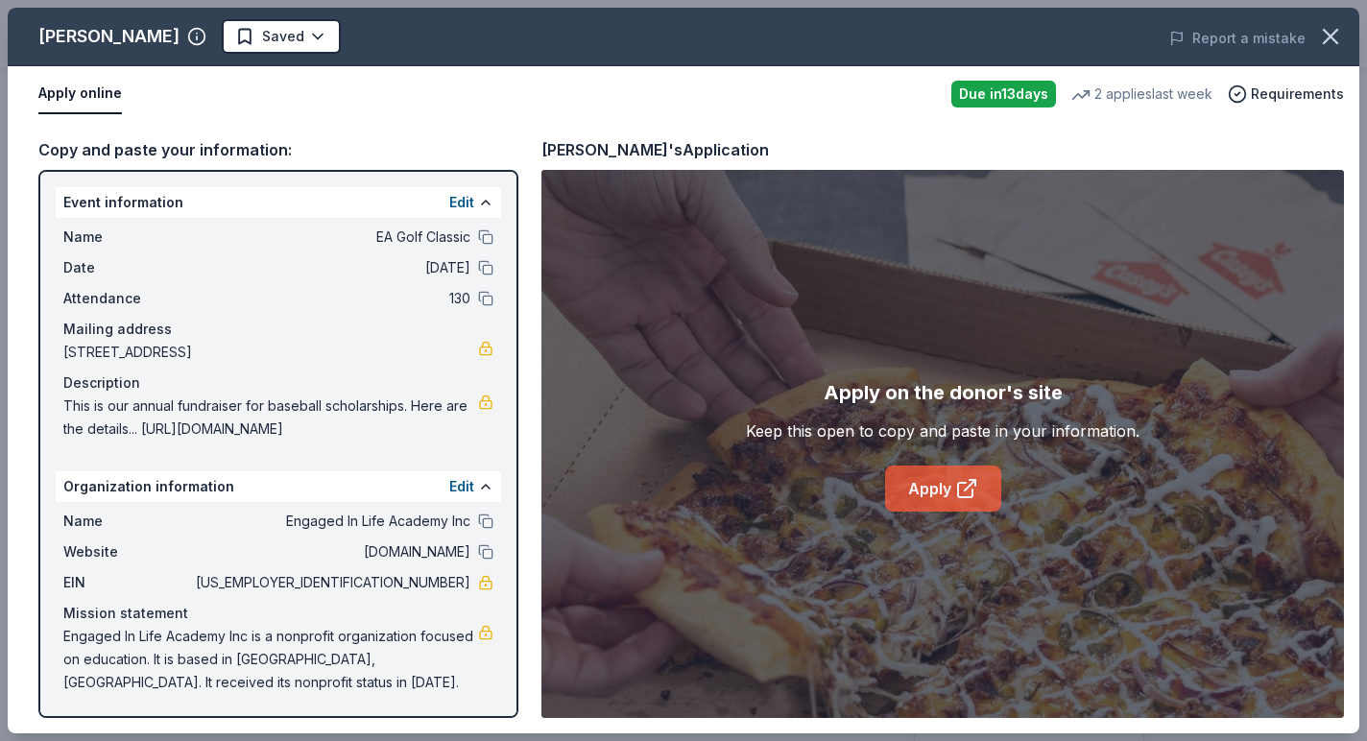 This screenshot has width=1367, height=741. What do you see at coordinates (80, 94) in the screenshot?
I see `button: Apply online` at bounding box center [80, 94].